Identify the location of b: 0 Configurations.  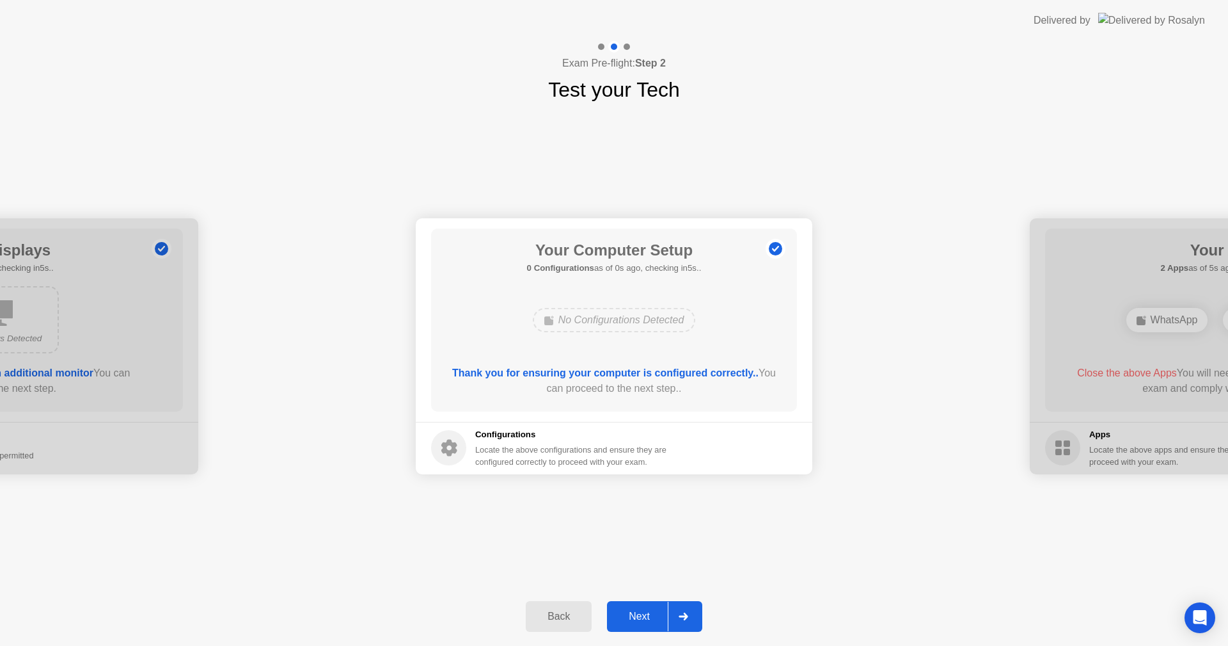
(560, 267).